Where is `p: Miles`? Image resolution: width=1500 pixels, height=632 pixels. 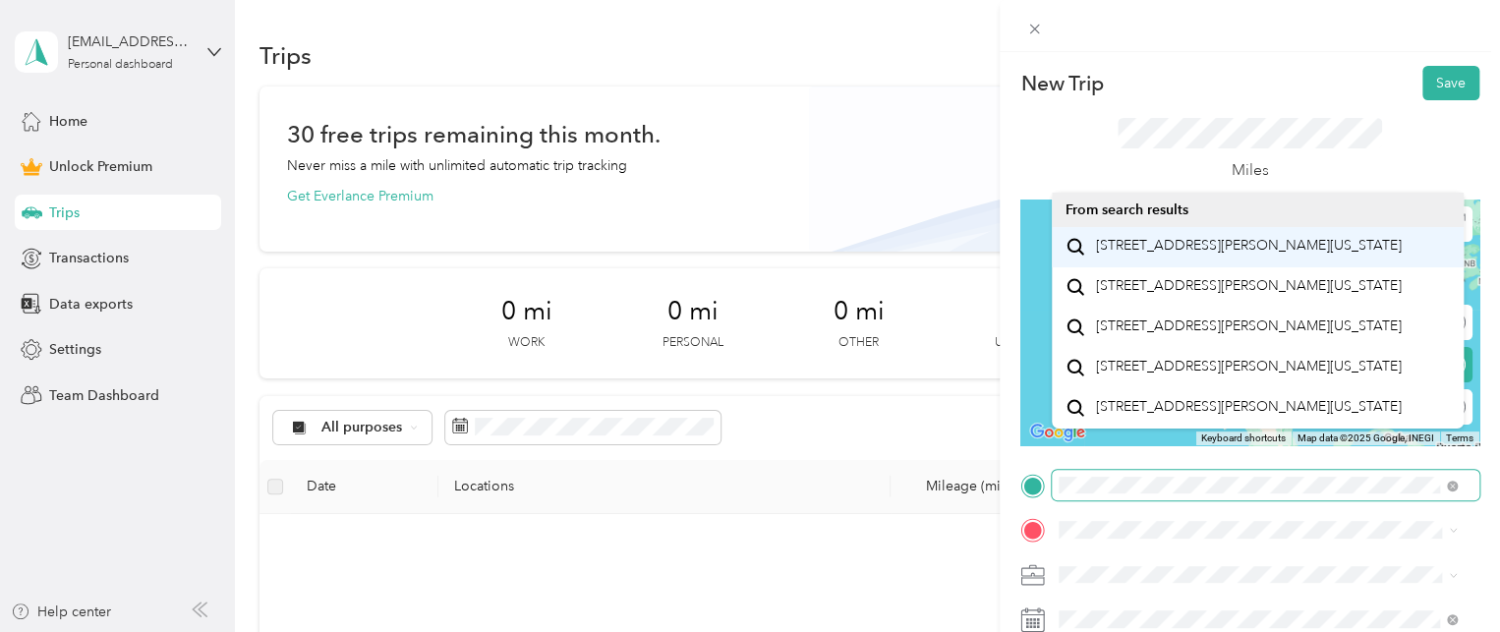
p: Miles is located at coordinates (1251, 170).